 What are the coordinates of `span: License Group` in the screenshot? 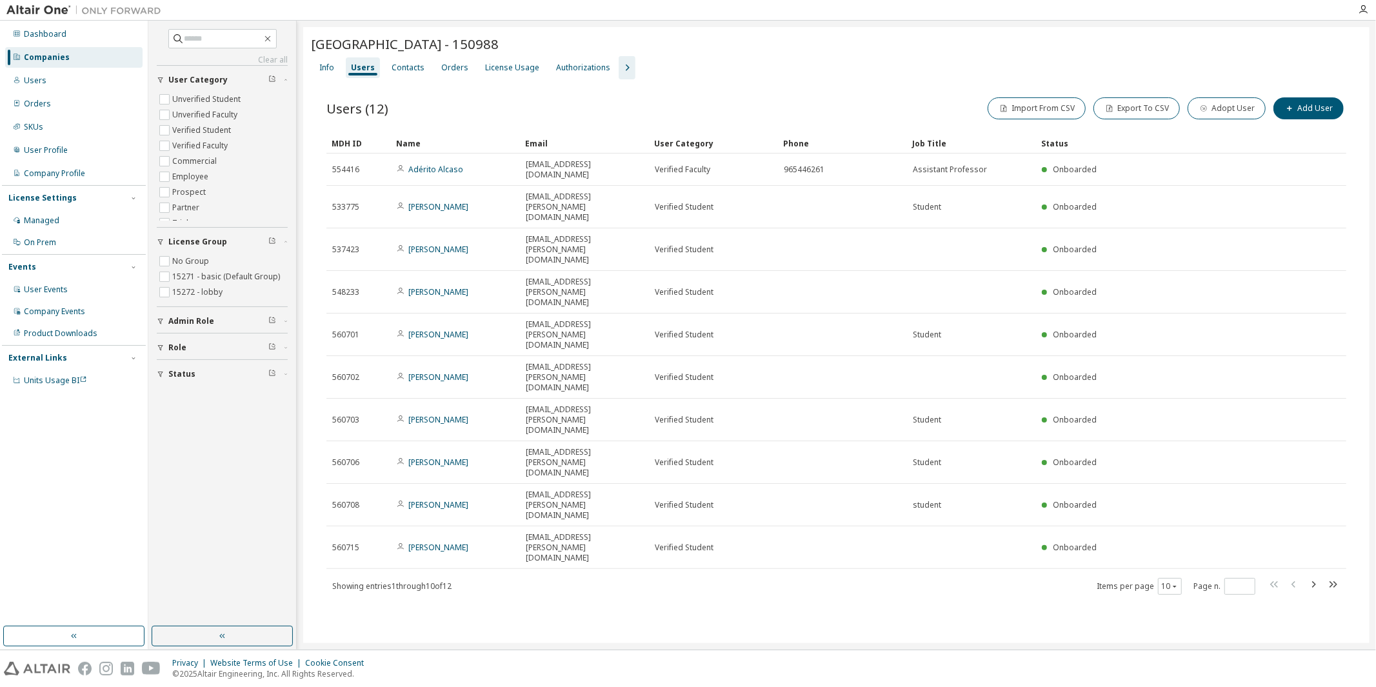 It's located at (197, 242).